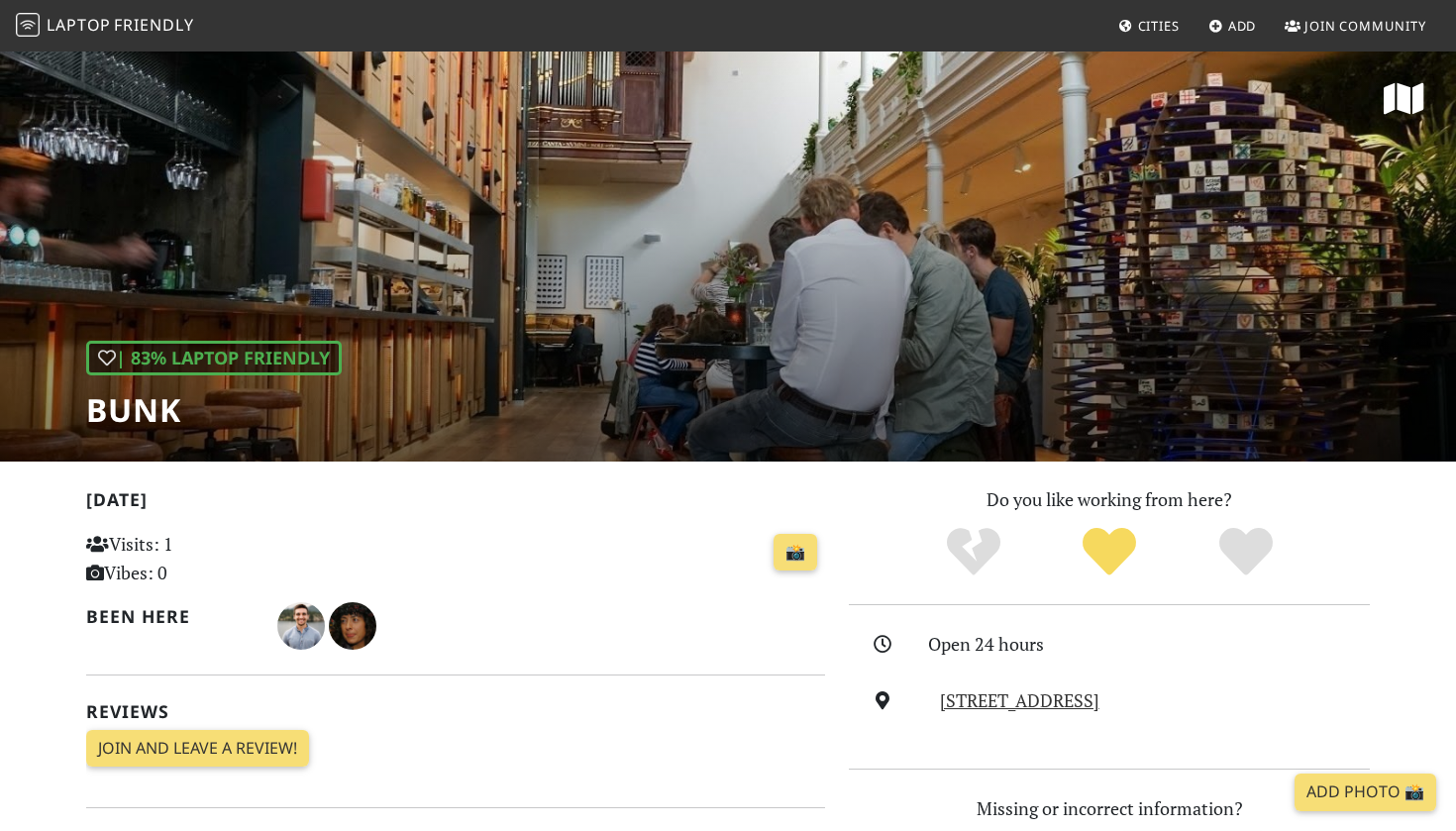 The image size is (1456, 831). I want to click on div: Open 24 hours, so click(1154, 644).